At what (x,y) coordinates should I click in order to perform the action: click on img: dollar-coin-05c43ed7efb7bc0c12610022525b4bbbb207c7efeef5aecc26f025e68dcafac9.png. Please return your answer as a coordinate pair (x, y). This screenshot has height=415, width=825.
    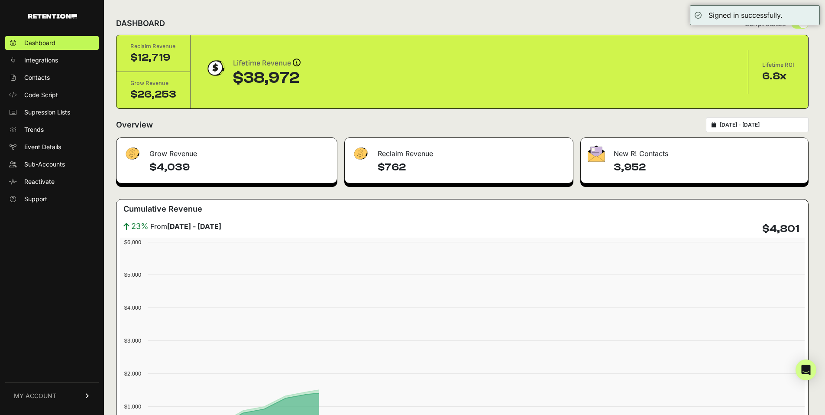
    Looking at the image, I should click on (215, 68).